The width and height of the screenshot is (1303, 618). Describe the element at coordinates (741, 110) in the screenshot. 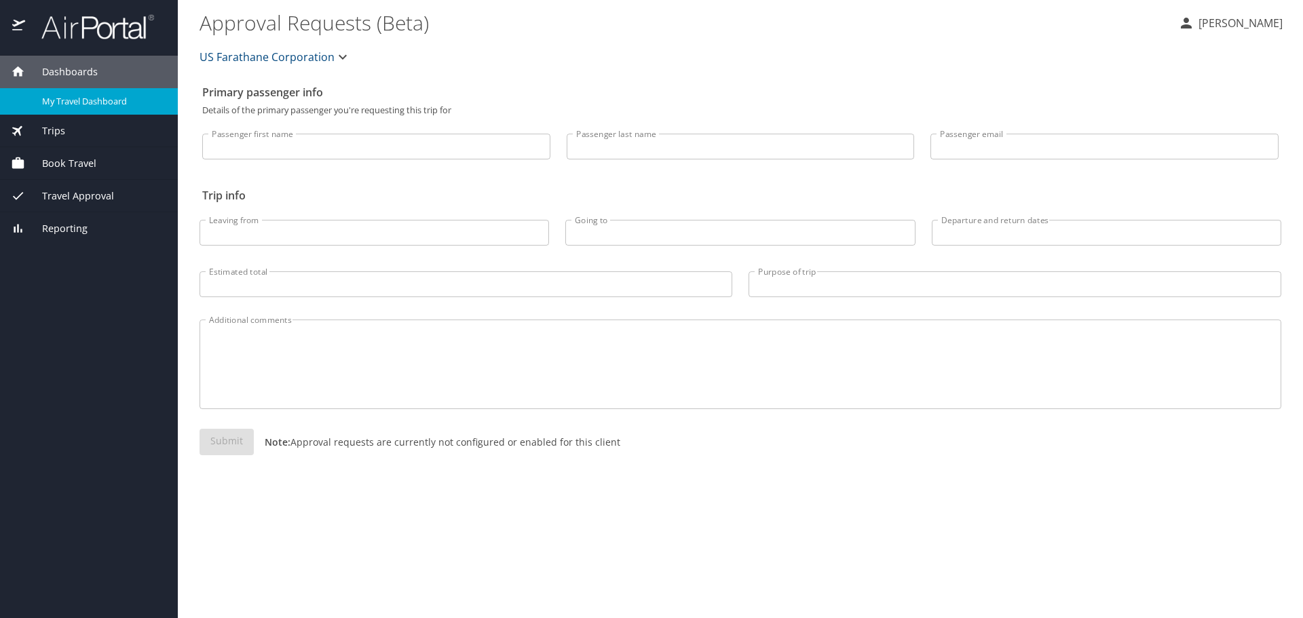

I see `p: Details of the primary passenger you're requesting this trip for` at that location.